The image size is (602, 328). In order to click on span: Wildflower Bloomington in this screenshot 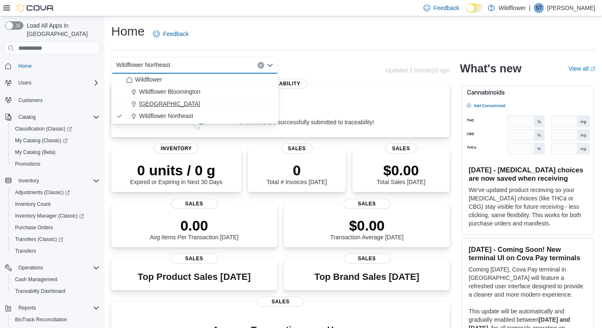, I will do `click(170, 92)`.